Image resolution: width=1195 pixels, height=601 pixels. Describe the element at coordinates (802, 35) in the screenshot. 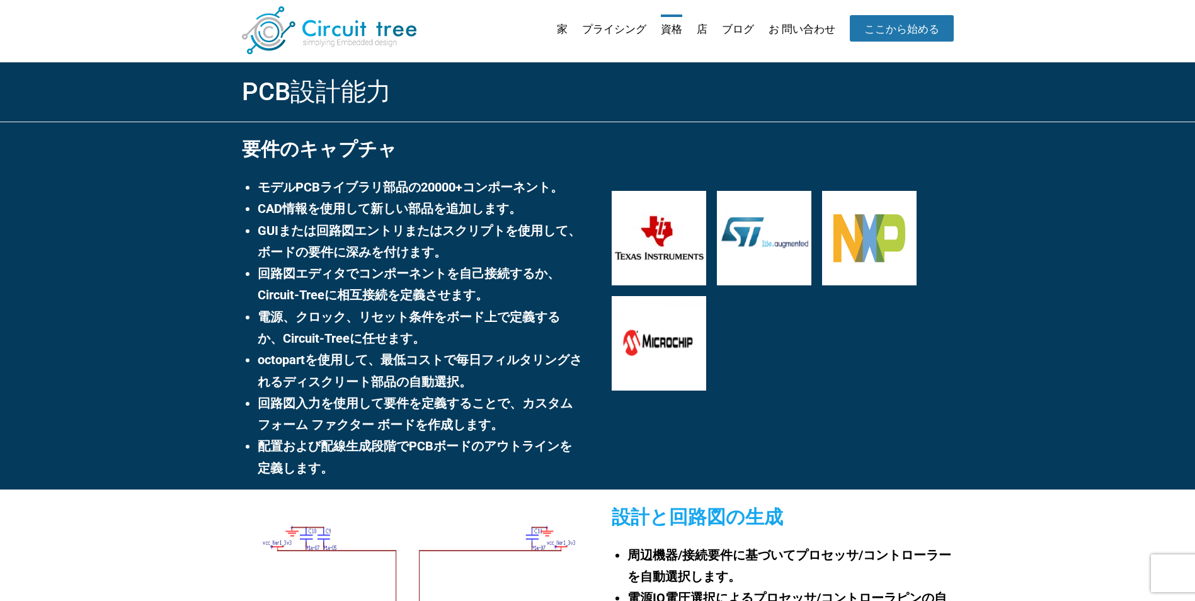

I see `a: お 問い合わせ` at that location.